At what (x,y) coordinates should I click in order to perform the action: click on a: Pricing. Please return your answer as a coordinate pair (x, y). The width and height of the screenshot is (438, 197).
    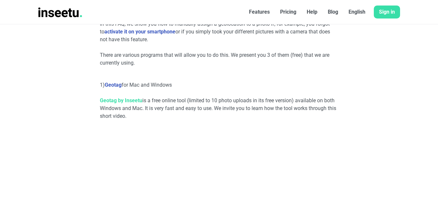
    Looking at the image, I should click on (288, 12).